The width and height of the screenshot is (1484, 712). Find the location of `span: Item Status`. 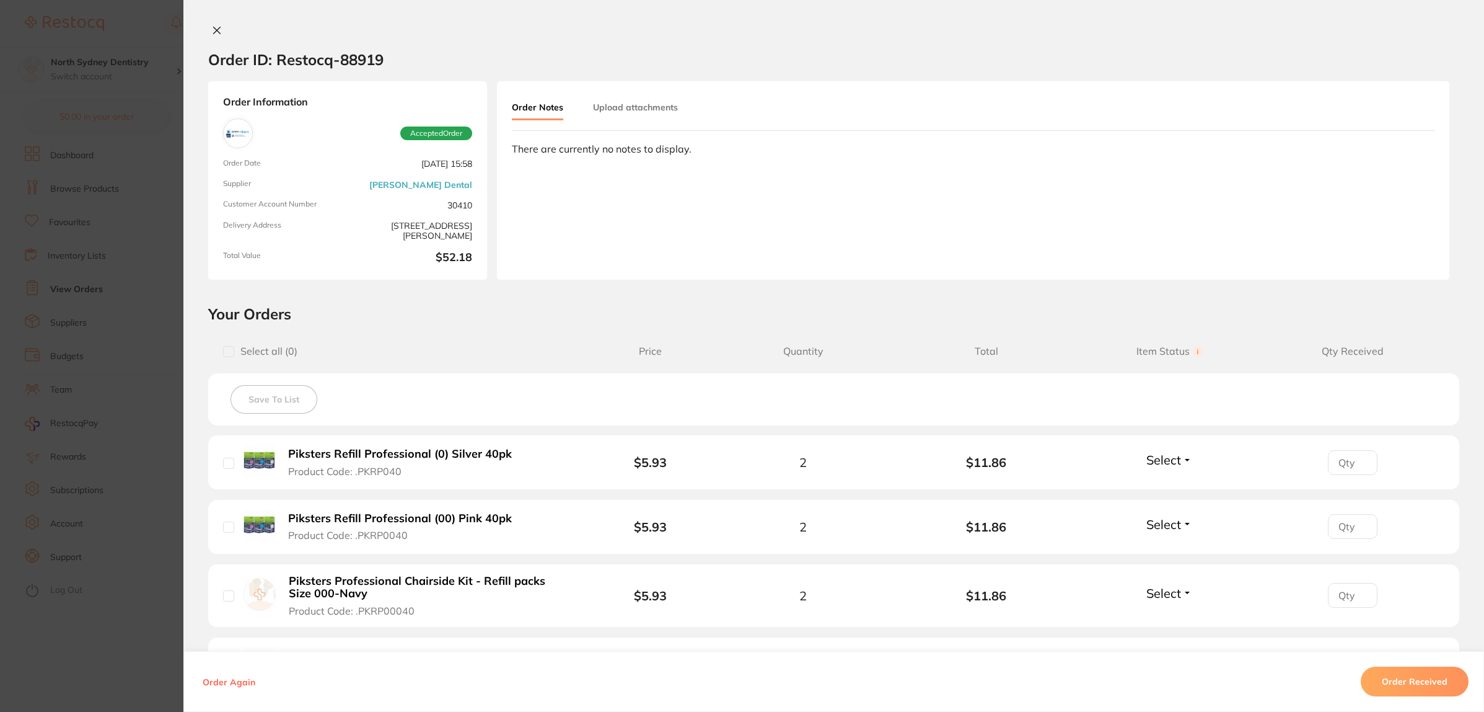

span: Item Status is located at coordinates (1170, 351).